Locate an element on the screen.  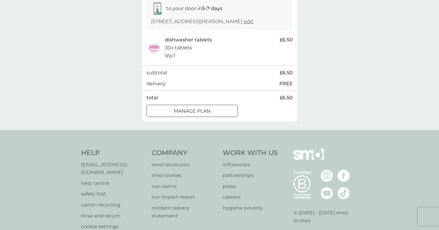
img: visit the smol Instagram page is located at coordinates (327, 176).